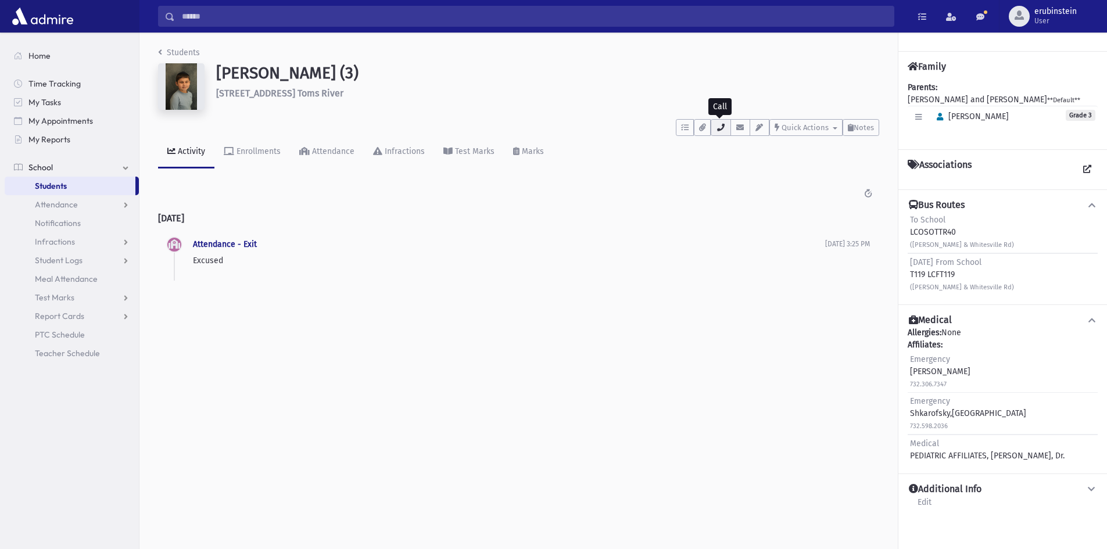  I want to click on span: Quick Actions, so click(805, 127).